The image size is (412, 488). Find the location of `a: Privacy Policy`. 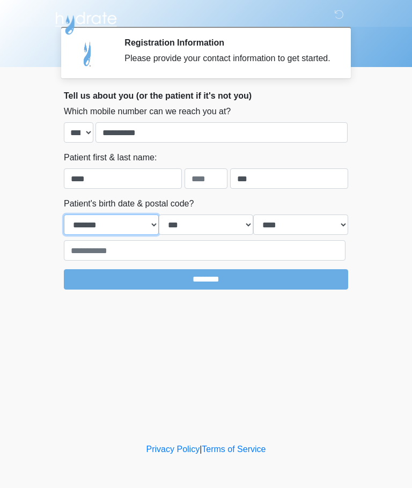

a: Privacy Policy is located at coordinates (173, 449).